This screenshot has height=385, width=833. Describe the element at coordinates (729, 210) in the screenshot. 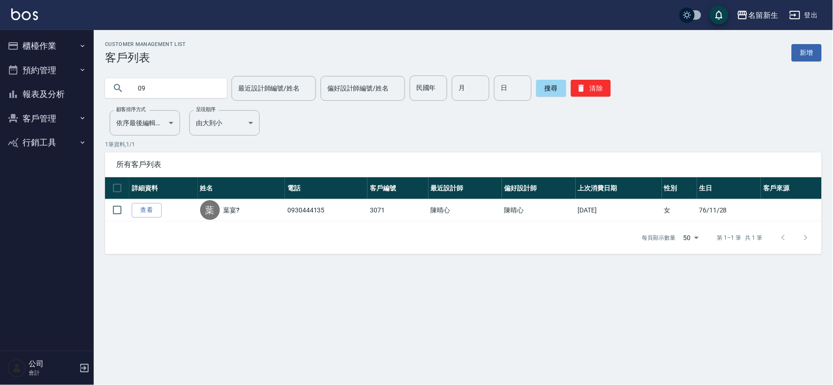

I see `td: 76/11/28` at that location.